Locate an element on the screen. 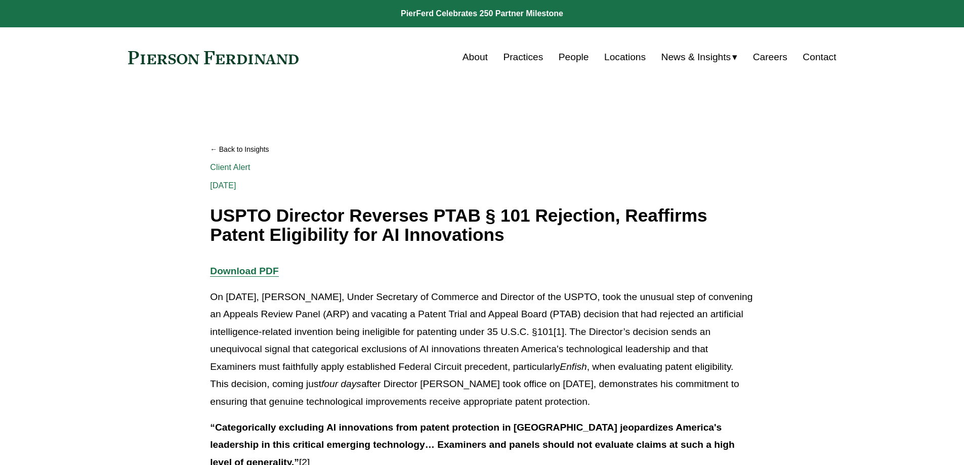 This screenshot has height=465, width=964. a: Contact is located at coordinates (820, 57).